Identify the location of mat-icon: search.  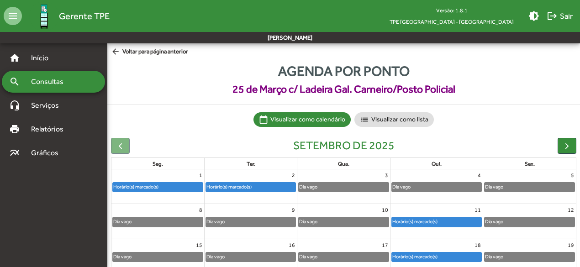
(15, 82).